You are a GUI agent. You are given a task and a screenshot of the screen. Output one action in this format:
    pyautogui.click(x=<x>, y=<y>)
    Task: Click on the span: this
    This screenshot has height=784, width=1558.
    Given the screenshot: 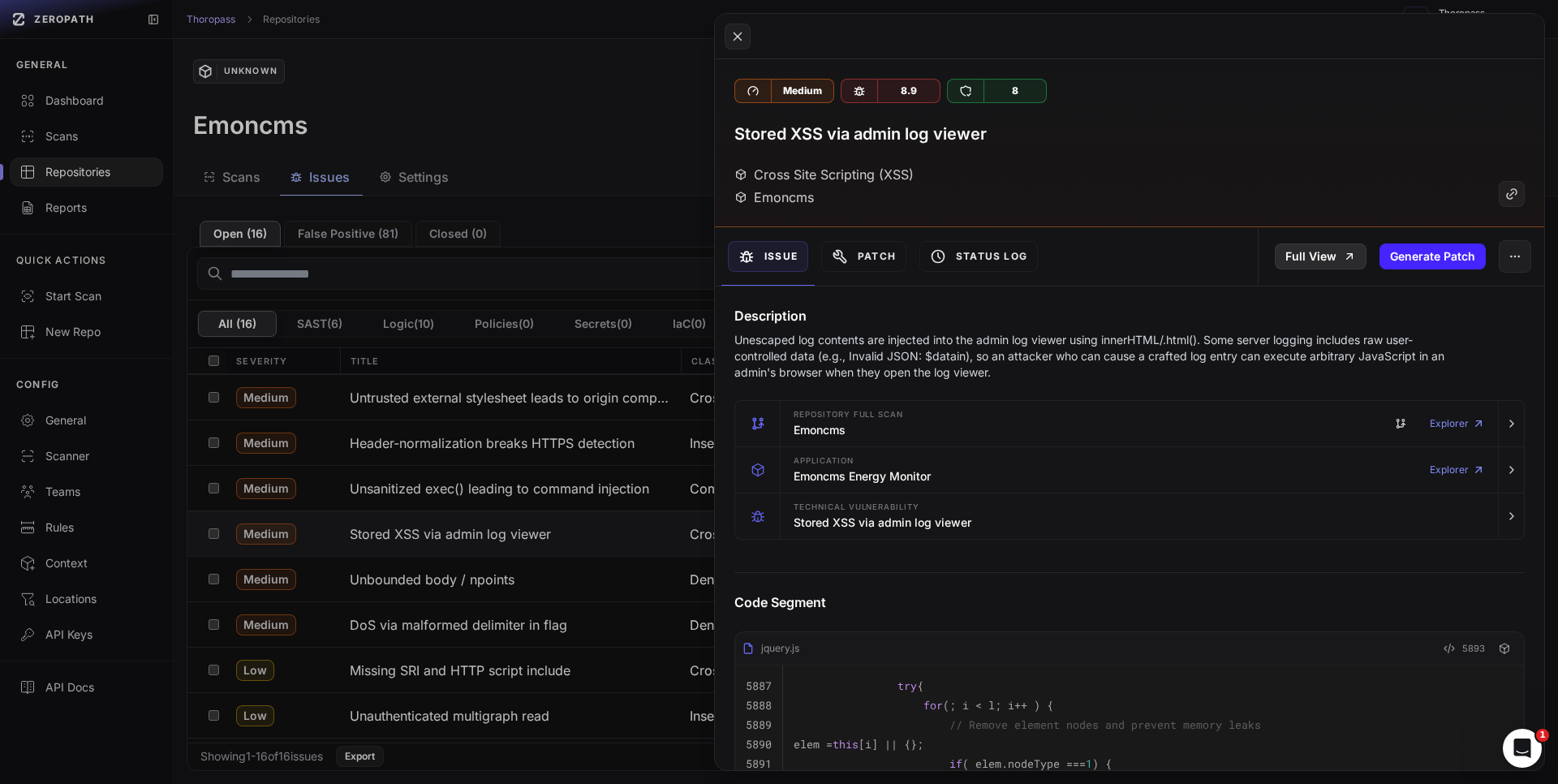 What is the action you would take?
    pyautogui.click(x=846, y=744)
    